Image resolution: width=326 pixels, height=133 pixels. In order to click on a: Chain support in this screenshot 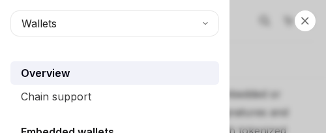, I will do `click(115, 97)`.